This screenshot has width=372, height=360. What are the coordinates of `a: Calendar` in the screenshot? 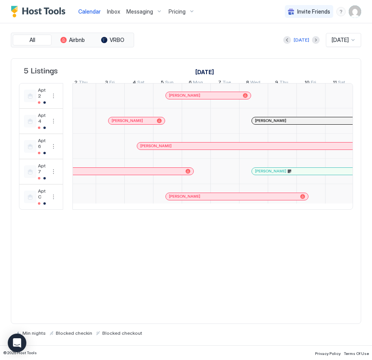 It's located at (90, 11).